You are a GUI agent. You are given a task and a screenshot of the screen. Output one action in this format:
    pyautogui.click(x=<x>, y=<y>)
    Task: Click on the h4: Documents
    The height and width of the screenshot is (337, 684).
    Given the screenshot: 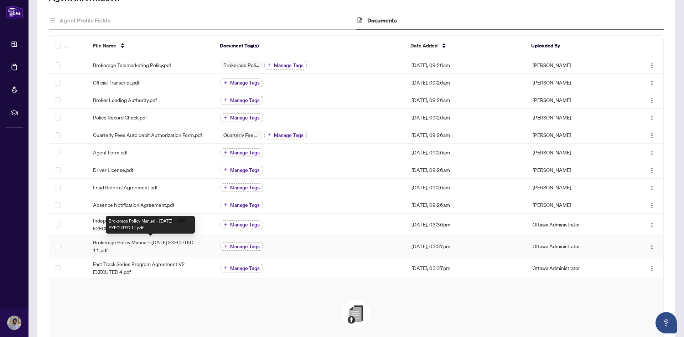 What is the action you would take?
    pyautogui.click(x=382, y=20)
    